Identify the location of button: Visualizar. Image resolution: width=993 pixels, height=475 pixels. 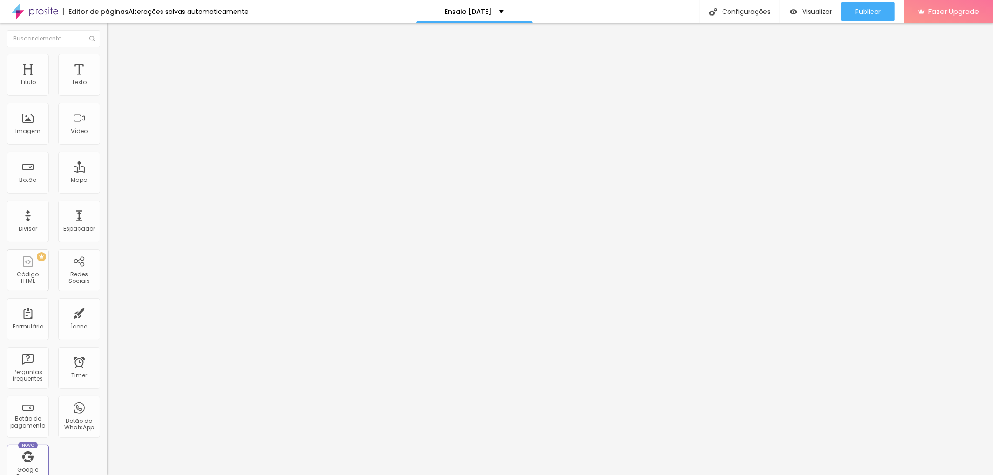
(811, 12).